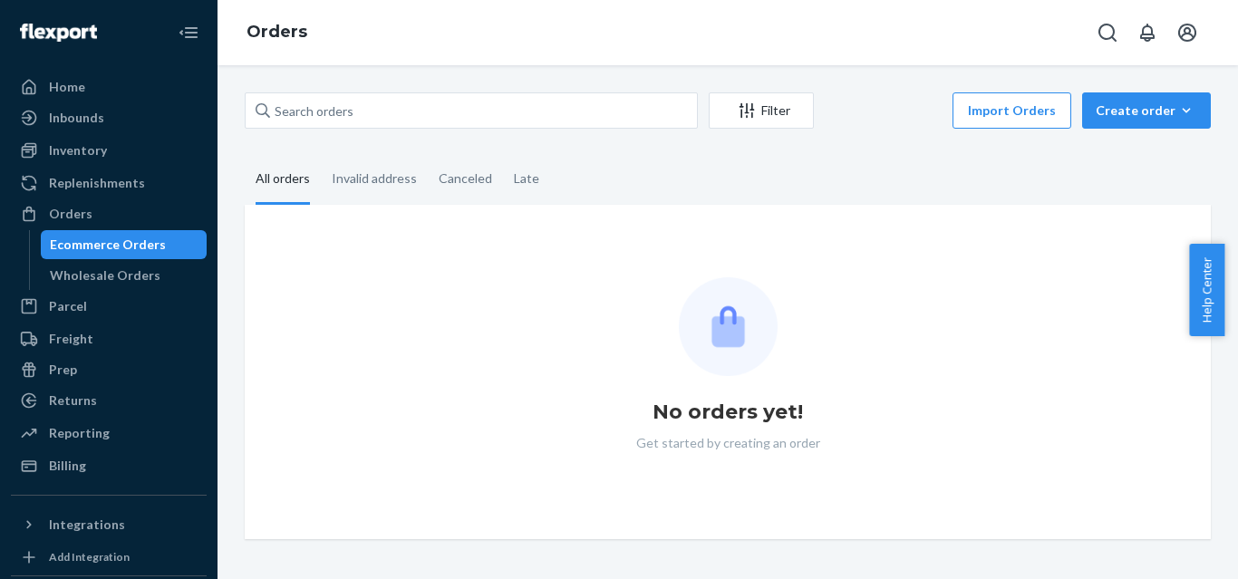 The height and width of the screenshot is (579, 1238). Describe the element at coordinates (89, 556) in the screenshot. I see `div: Add Integration` at that location.